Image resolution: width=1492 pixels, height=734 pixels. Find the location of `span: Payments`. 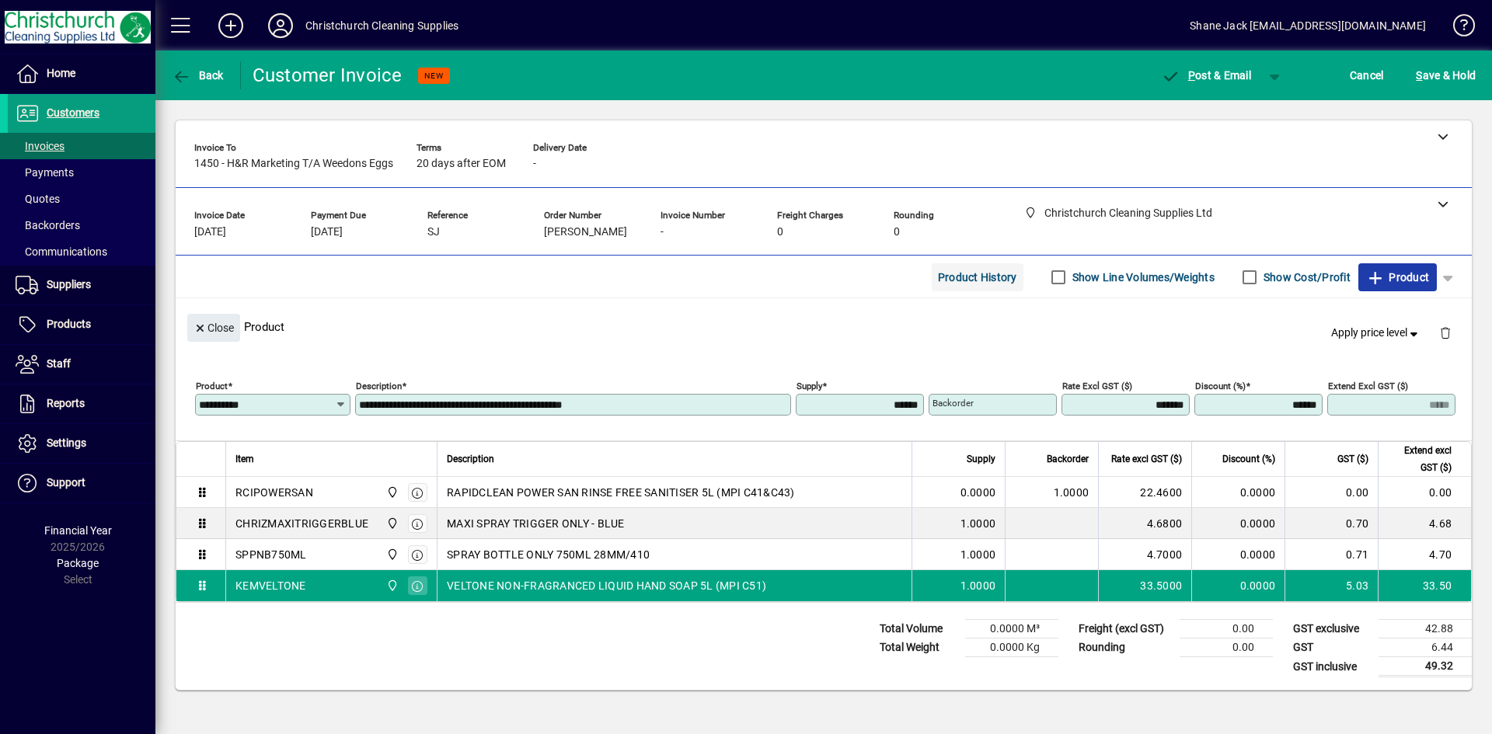

span: Payments is located at coordinates (44, 172).